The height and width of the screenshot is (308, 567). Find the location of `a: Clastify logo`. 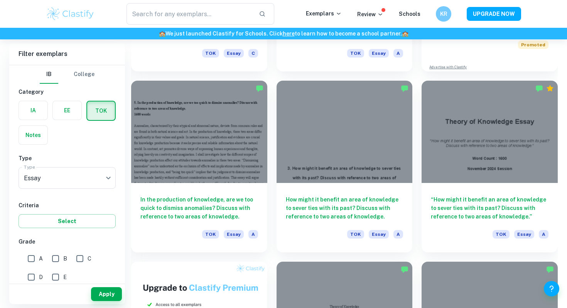

a: Clastify logo is located at coordinates (70, 14).